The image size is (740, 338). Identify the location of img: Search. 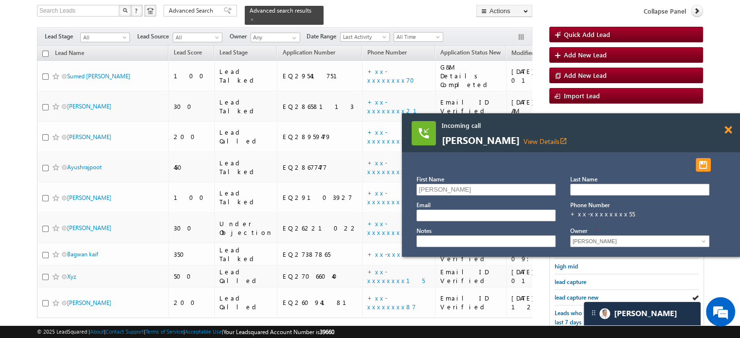
(125, 10).